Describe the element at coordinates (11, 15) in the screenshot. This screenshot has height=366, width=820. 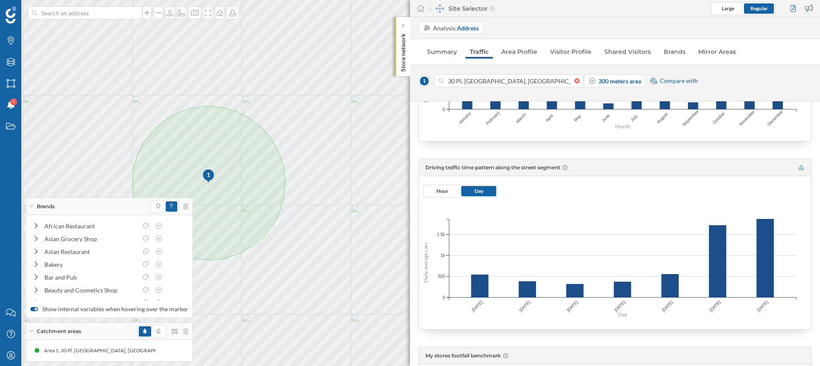
I see `img: Geoblink Logo` at that location.